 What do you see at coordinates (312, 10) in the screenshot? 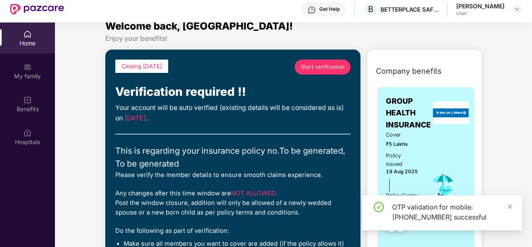
I see `img: svg+xml;base64,PHN2ZyBpZD0iSGVscC0zMngzMiIgeG1sbnM9Imh0dHA6Ly93d3cudzMub3JnLzIwMDAvc3ZnIiB3aWR0aD...` at bounding box center [312, 10].